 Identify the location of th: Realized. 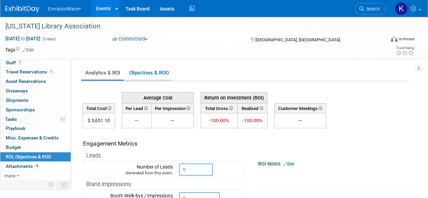
(252, 108).